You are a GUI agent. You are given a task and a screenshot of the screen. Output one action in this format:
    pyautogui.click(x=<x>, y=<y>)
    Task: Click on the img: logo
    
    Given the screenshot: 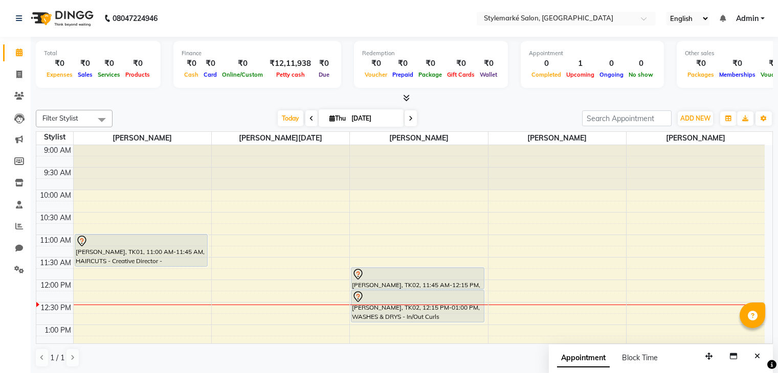 What is the action you would take?
    pyautogui.click(x=61, y=18)
    